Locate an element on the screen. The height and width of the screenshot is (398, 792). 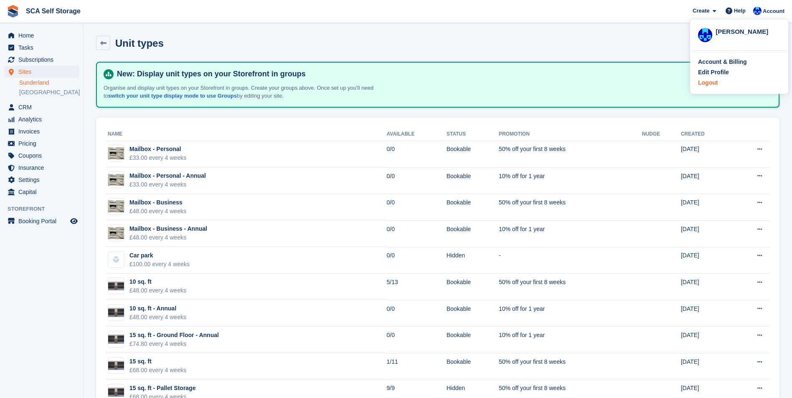
div: 10 sq. ft is located at coordinates (158, 282).